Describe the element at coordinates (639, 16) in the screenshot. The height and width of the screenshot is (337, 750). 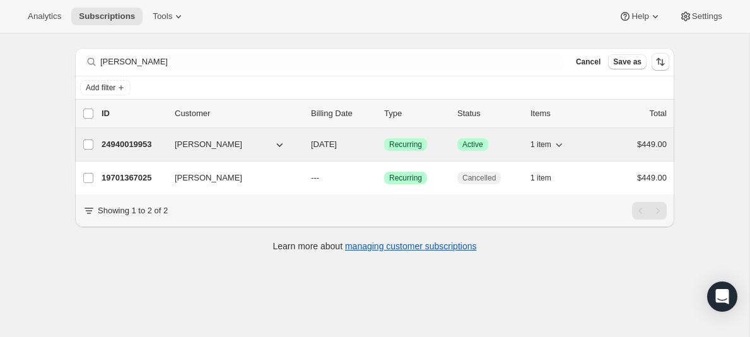
I see `button: Help` at that location.